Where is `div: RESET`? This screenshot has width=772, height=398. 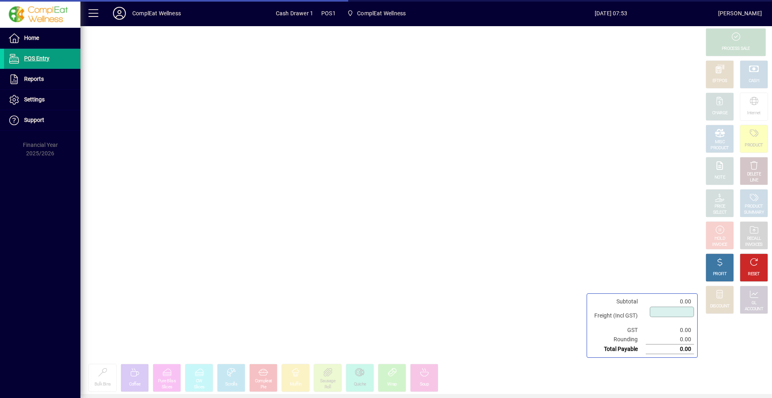
div: RESET is located at coordinates (754, 274).